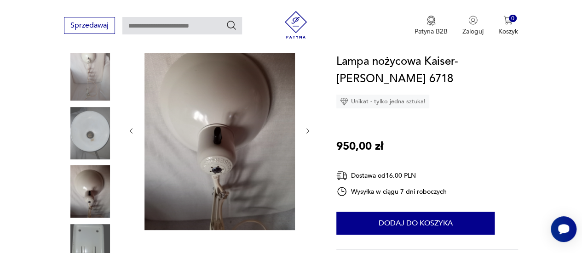  I want to click on a: Ikona medaluPatyna B2B, so click(431, 26).